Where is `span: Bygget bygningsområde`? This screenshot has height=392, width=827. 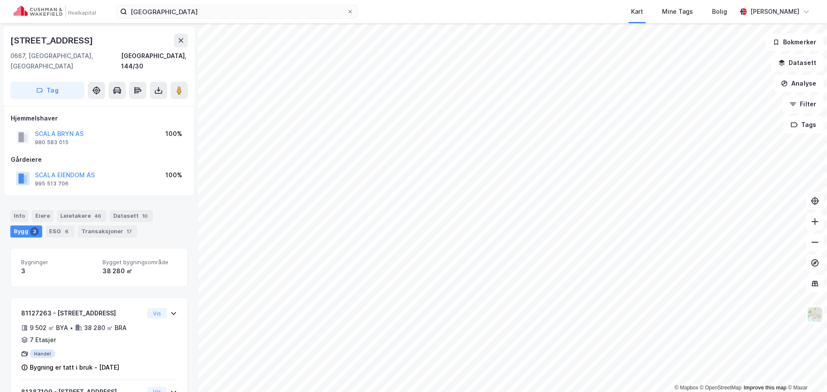
span: Bygget bygningsområde is located at coordinates (139, 262).